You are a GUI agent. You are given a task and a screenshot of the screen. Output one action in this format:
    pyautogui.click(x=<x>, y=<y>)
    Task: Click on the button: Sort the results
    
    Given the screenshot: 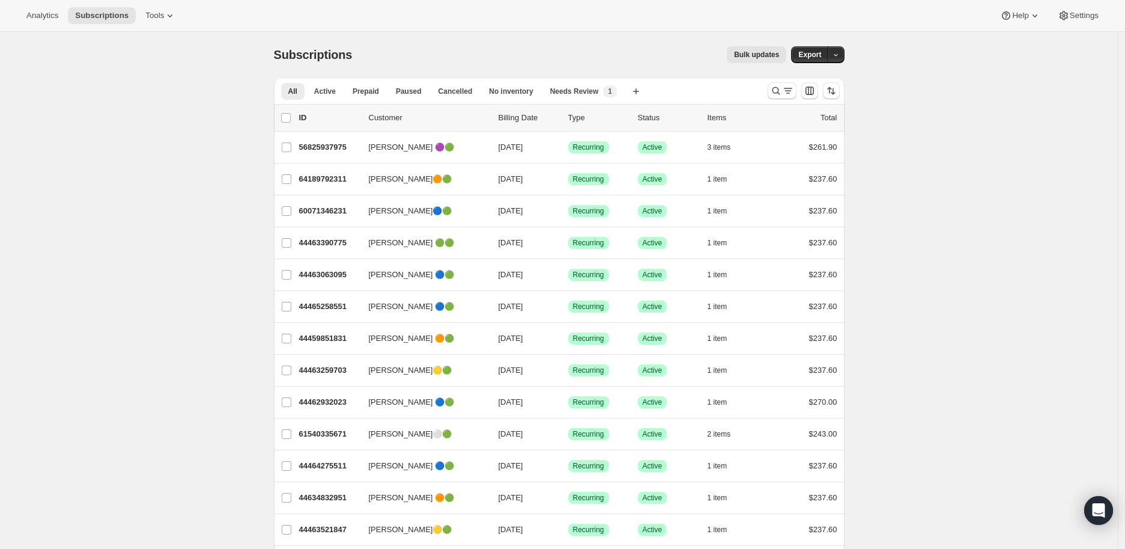 What is the action you would take?
    pyautogui.click(x=832, y=91)
    